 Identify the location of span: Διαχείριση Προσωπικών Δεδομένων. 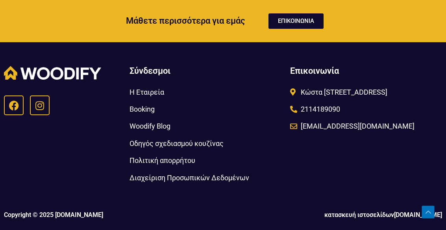
(189, 177).